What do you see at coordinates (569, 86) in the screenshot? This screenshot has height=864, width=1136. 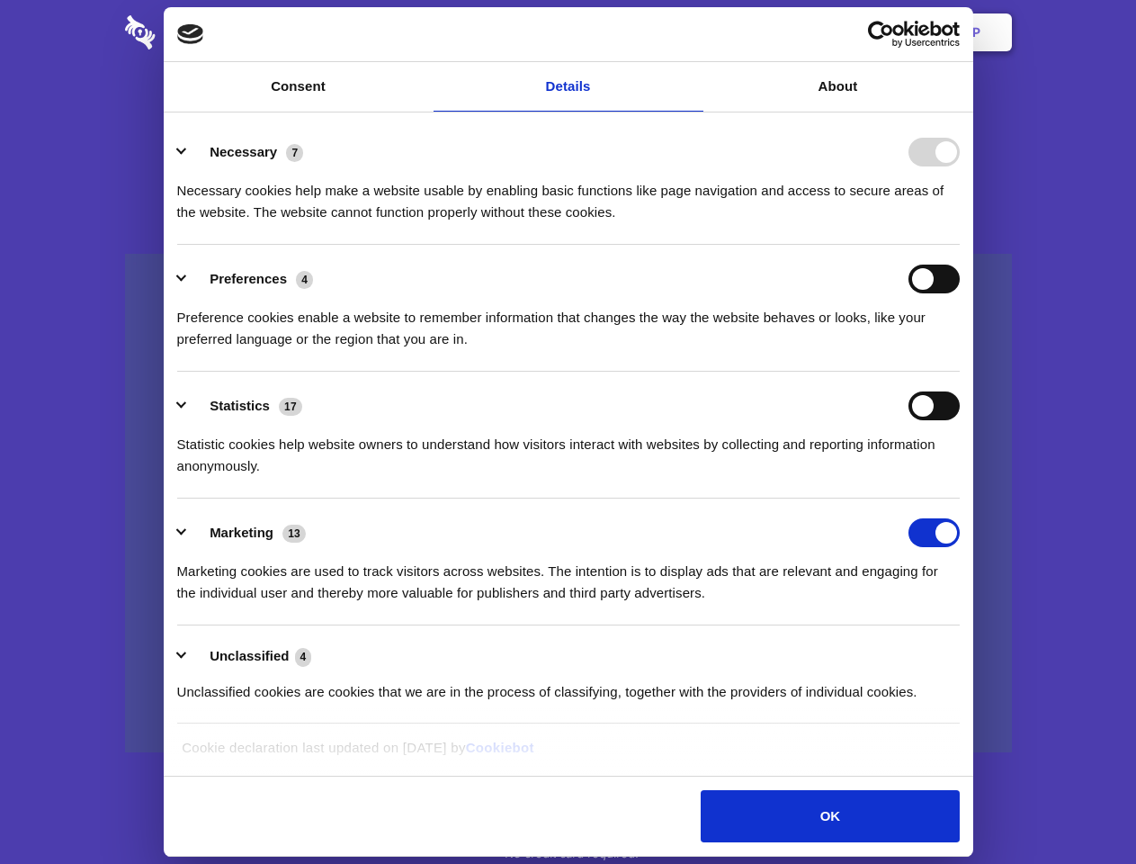 I see `a: Details` at bounding box center [569, 86].